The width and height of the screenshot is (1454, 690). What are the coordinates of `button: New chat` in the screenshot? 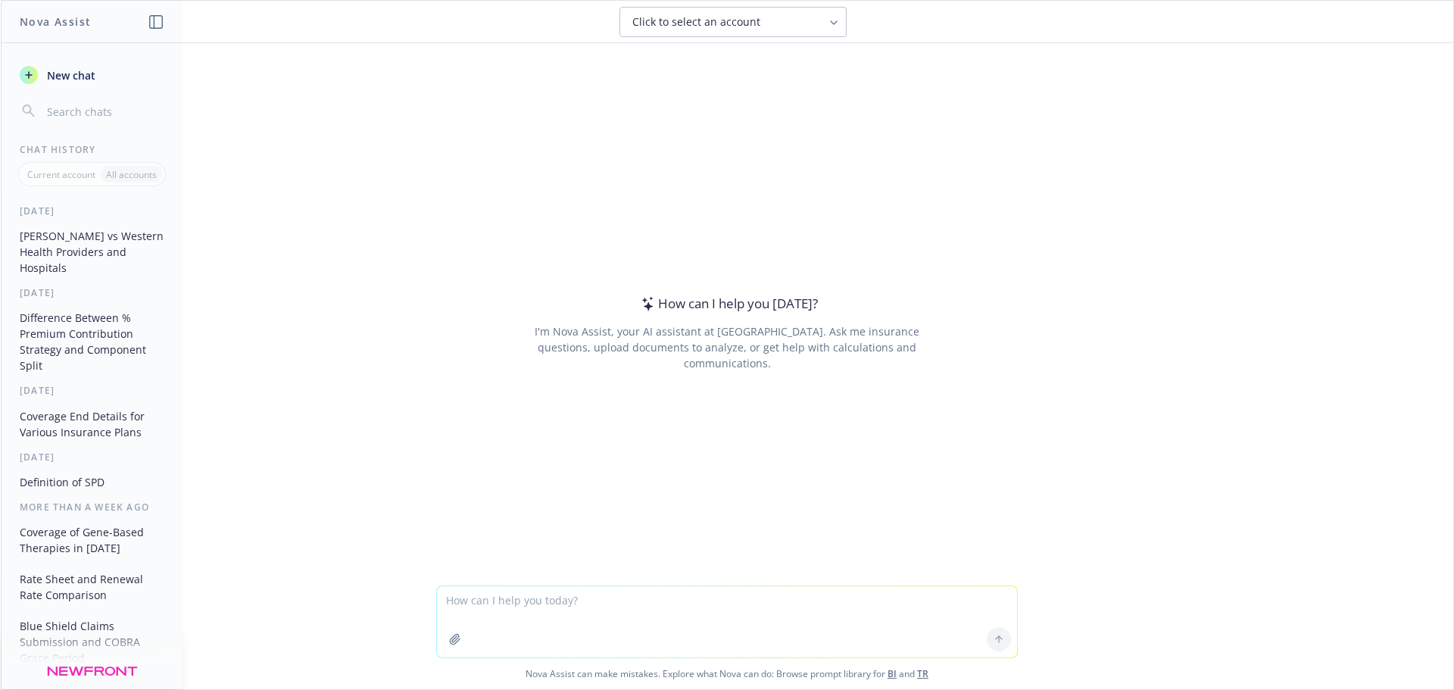 It's located at (92, 75).